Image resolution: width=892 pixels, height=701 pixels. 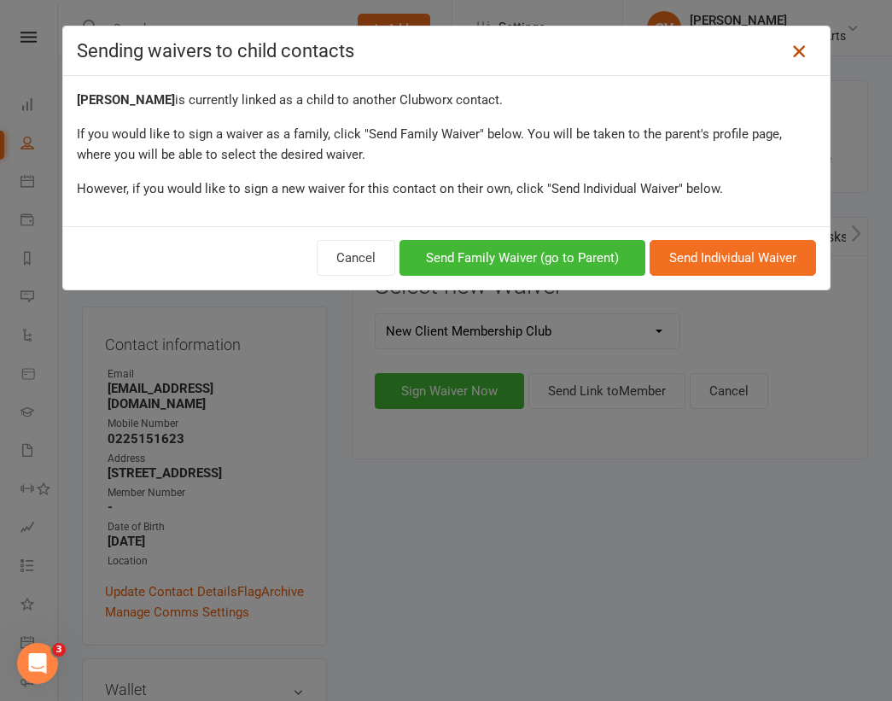 What do you see at coordinates (447, 144) in the screenshot?
I see `div: If you would like to sign a waiver as a family, click "Send Family Waiver" below. You will be tak...` at bounding box center [447, 144].